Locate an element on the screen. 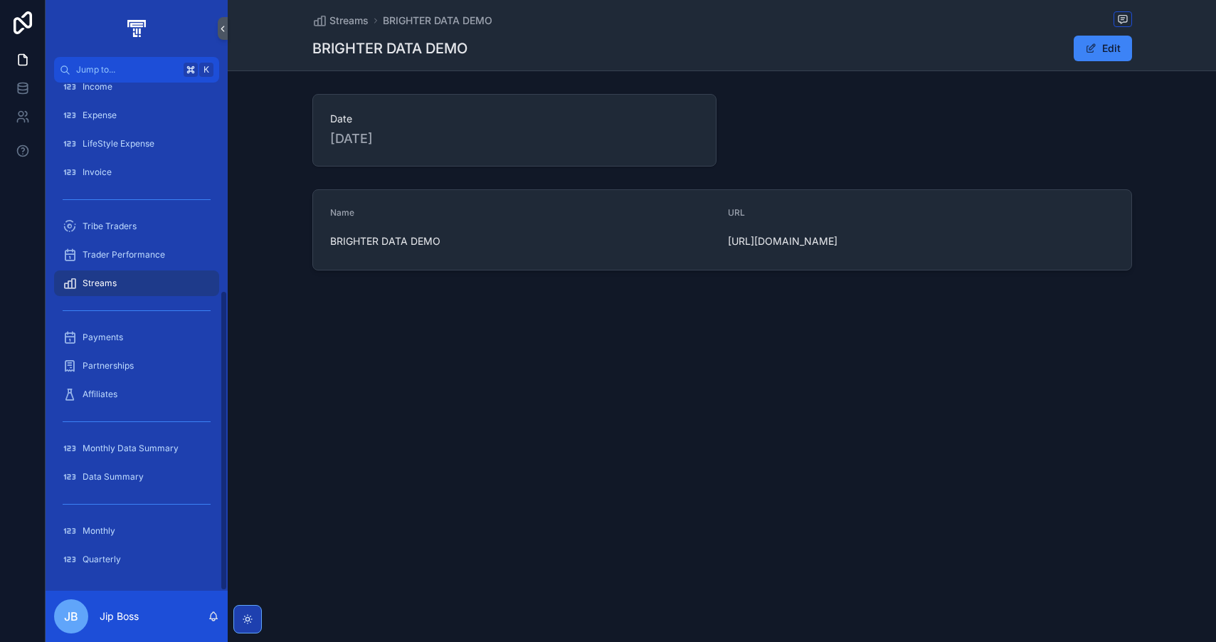  a: Payments is located at coordinates (137, 337).